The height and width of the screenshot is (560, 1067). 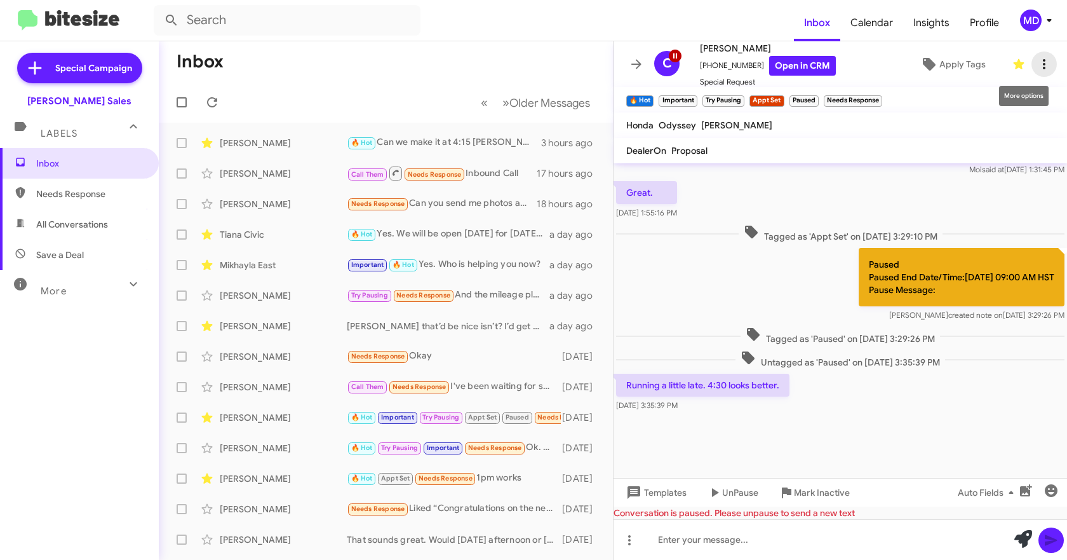 I want to click on a: Calendar, so click(x=872, y=23).